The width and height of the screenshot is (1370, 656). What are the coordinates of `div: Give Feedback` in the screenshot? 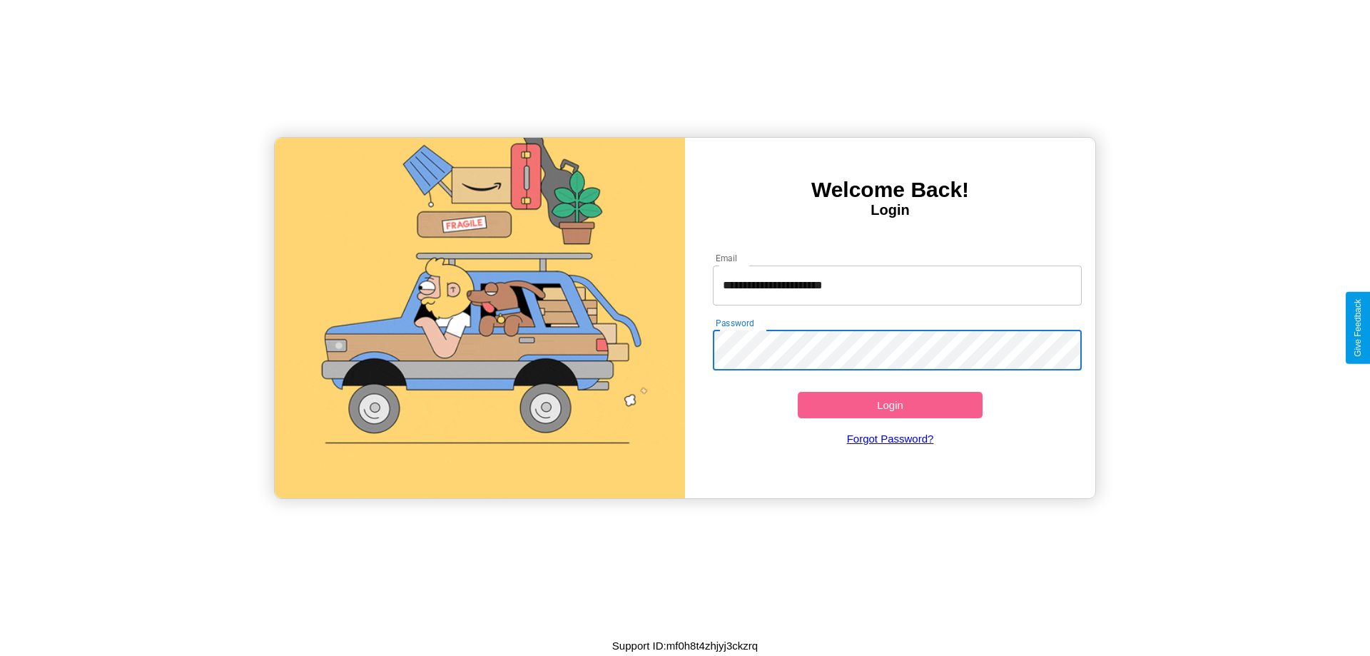 It's located at (1358, 328).